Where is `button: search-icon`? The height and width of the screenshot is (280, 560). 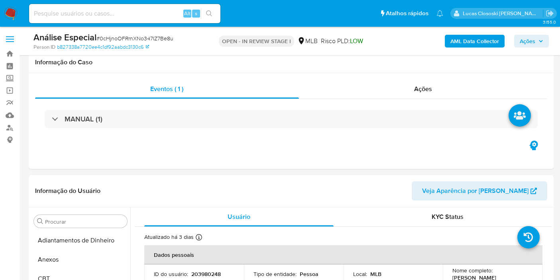
button: search-icon is located at coordinates (209, 14).